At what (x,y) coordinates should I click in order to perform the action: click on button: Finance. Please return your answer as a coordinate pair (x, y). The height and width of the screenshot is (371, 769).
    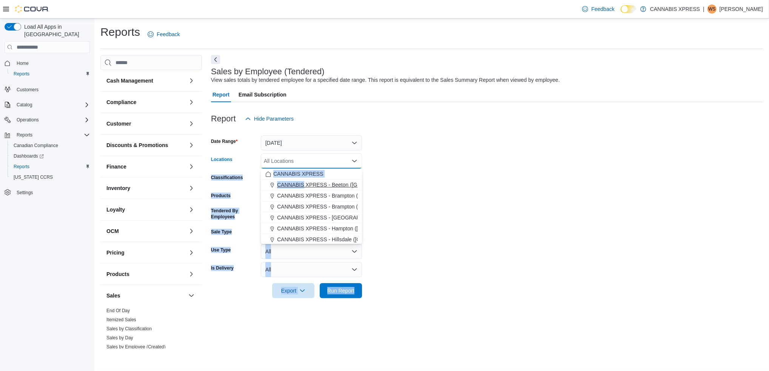
    Looking at the image, I should click on (191, 167).